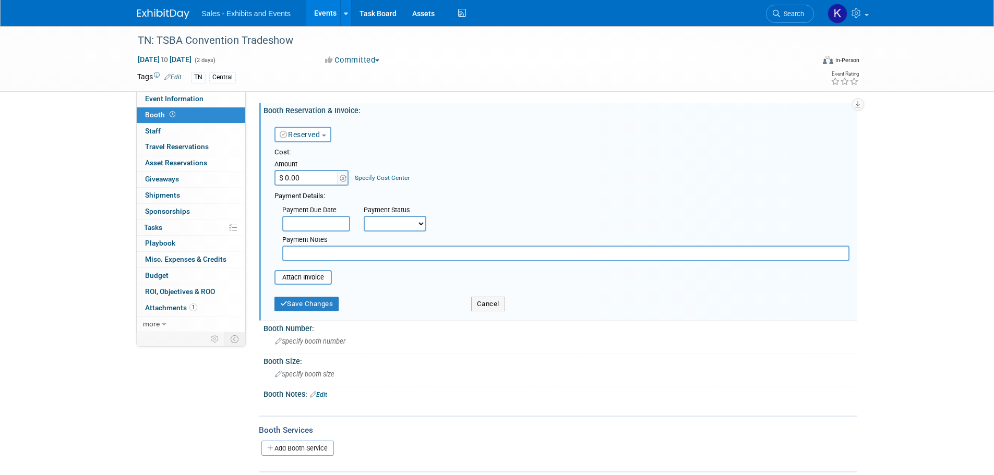 This screenshot has height=475, width=994. Describe the element at coordinates (234, 339) in the screenshot. I see `td: Toggle Event Tabs` at that location.